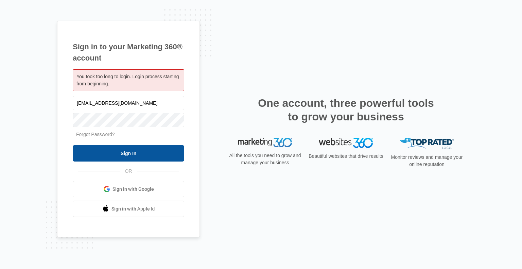  What do you see at coordinates (346, 156) in the screenshot?
I see `p: Beautiful websites that drive results` at bounding box center [346, 156].